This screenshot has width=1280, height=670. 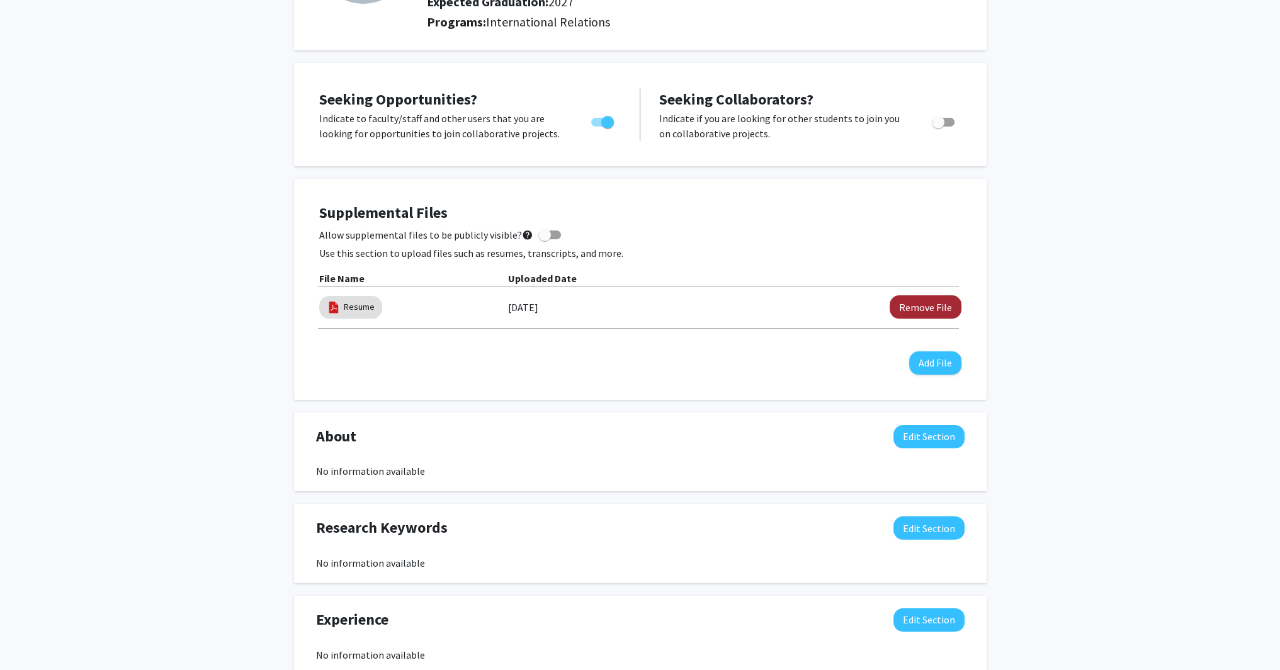 What do you see at coordinates (695, 22) in the screenshot?
I see `h2: Programs:` at bounding box center [695, 22].